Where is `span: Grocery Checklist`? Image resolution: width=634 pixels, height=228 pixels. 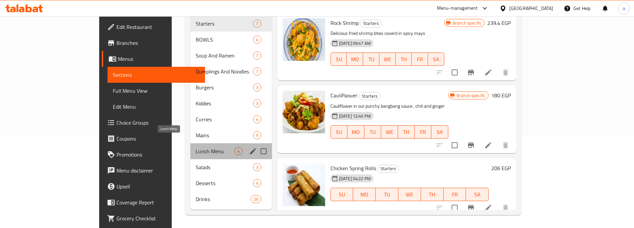
span: Grocery Checklist is located at coordinates (158, 219).